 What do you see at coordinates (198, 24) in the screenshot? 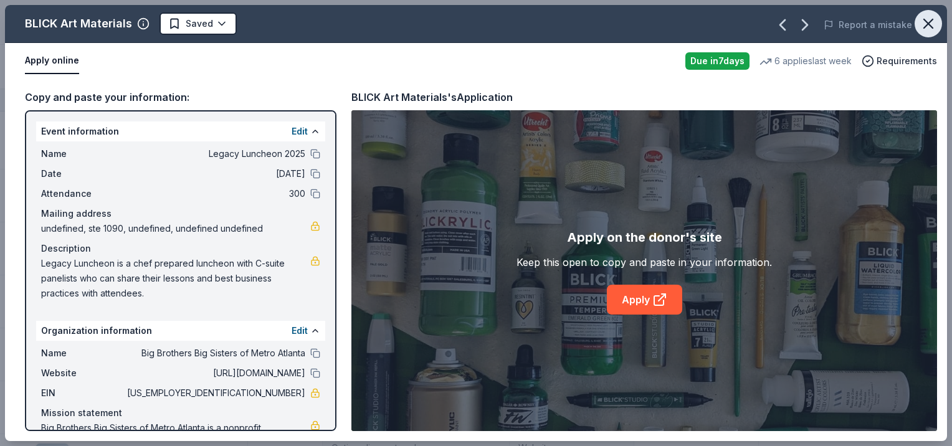
I see `button: Saved` at bounding box center [198, 24].